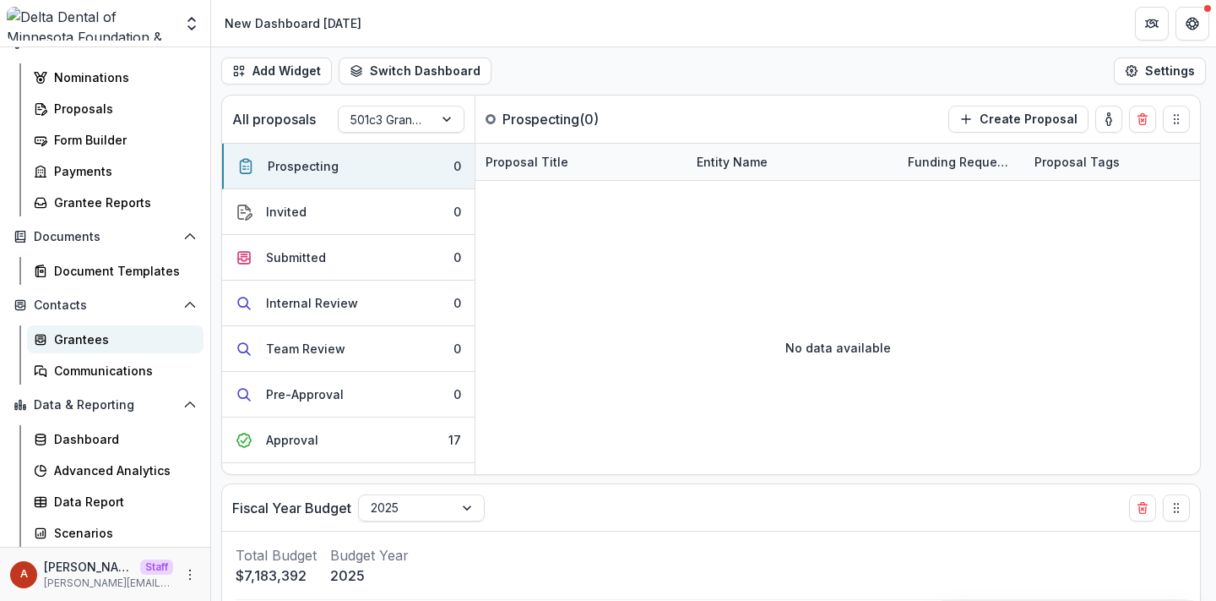 This screenshot has height=601, width=1216. Describe the element at coordinates (415, 71) in the screenshot. I see `button: Switch Dashboard` at that location.